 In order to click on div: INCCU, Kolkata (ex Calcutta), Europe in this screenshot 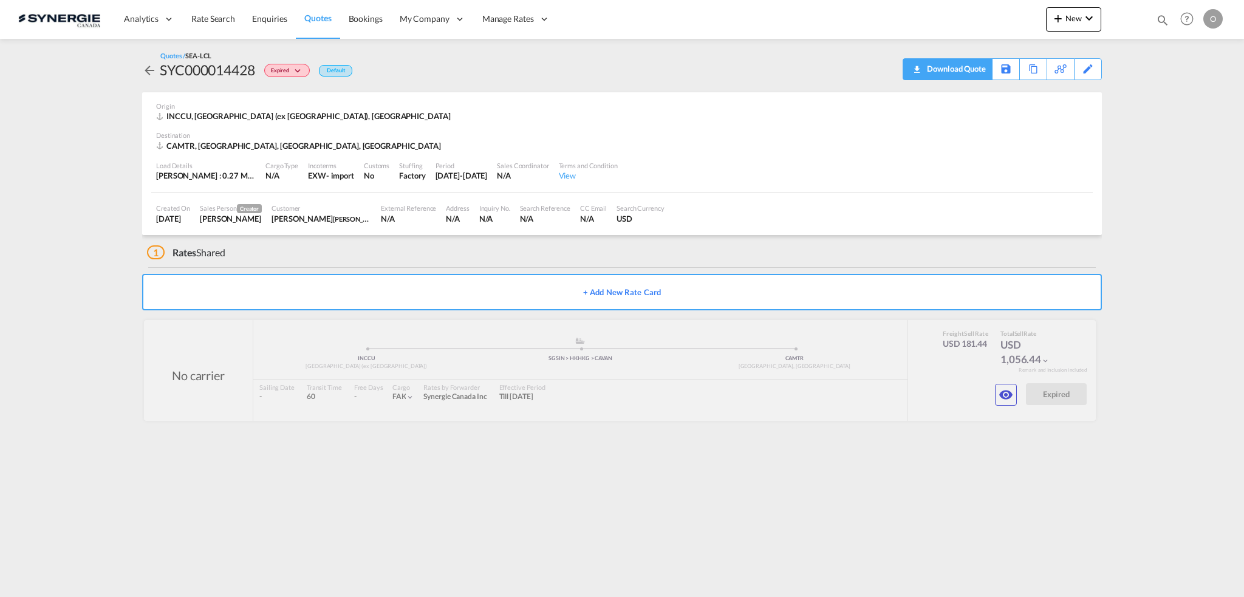, I will do `click(304, 116)`.